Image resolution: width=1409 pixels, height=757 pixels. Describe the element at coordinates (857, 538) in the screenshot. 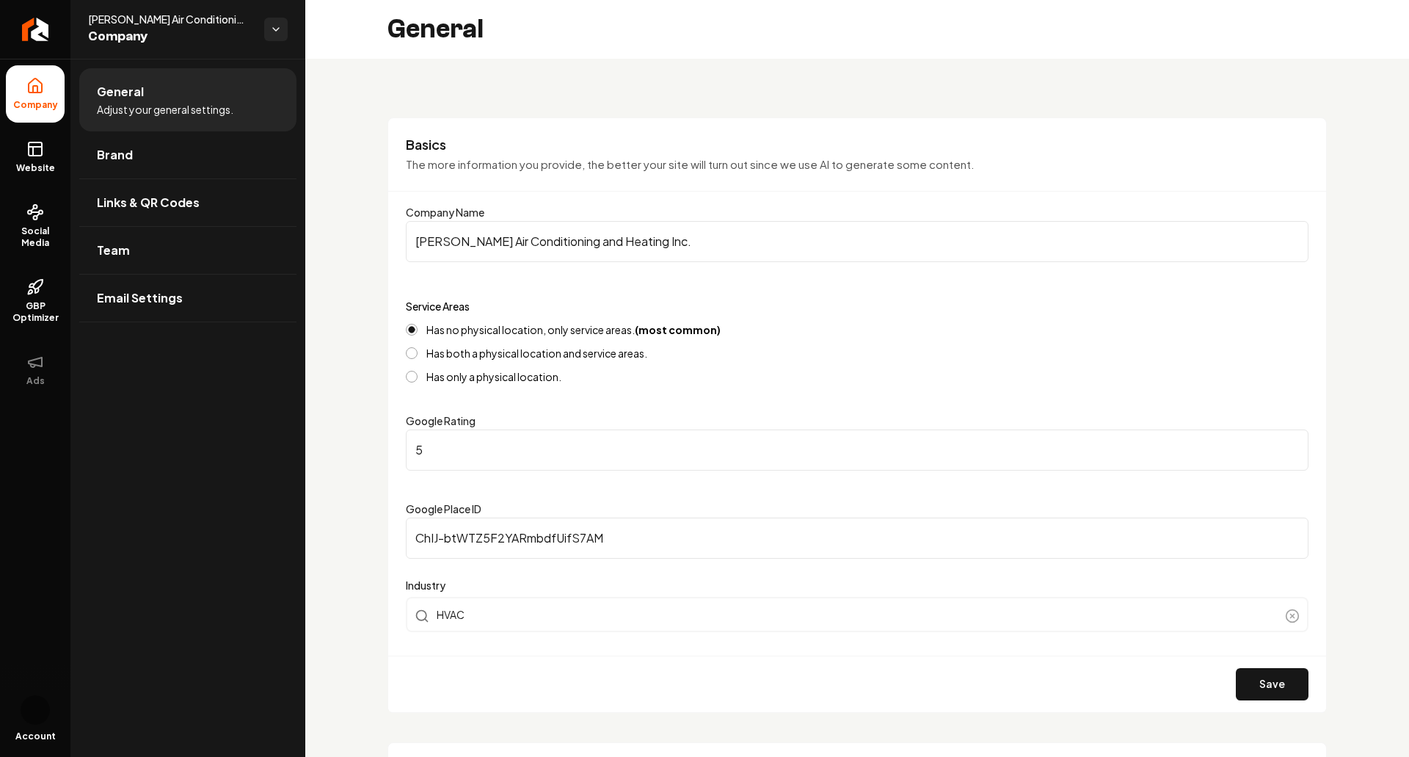

I see `input: Google Place ID` at that location.